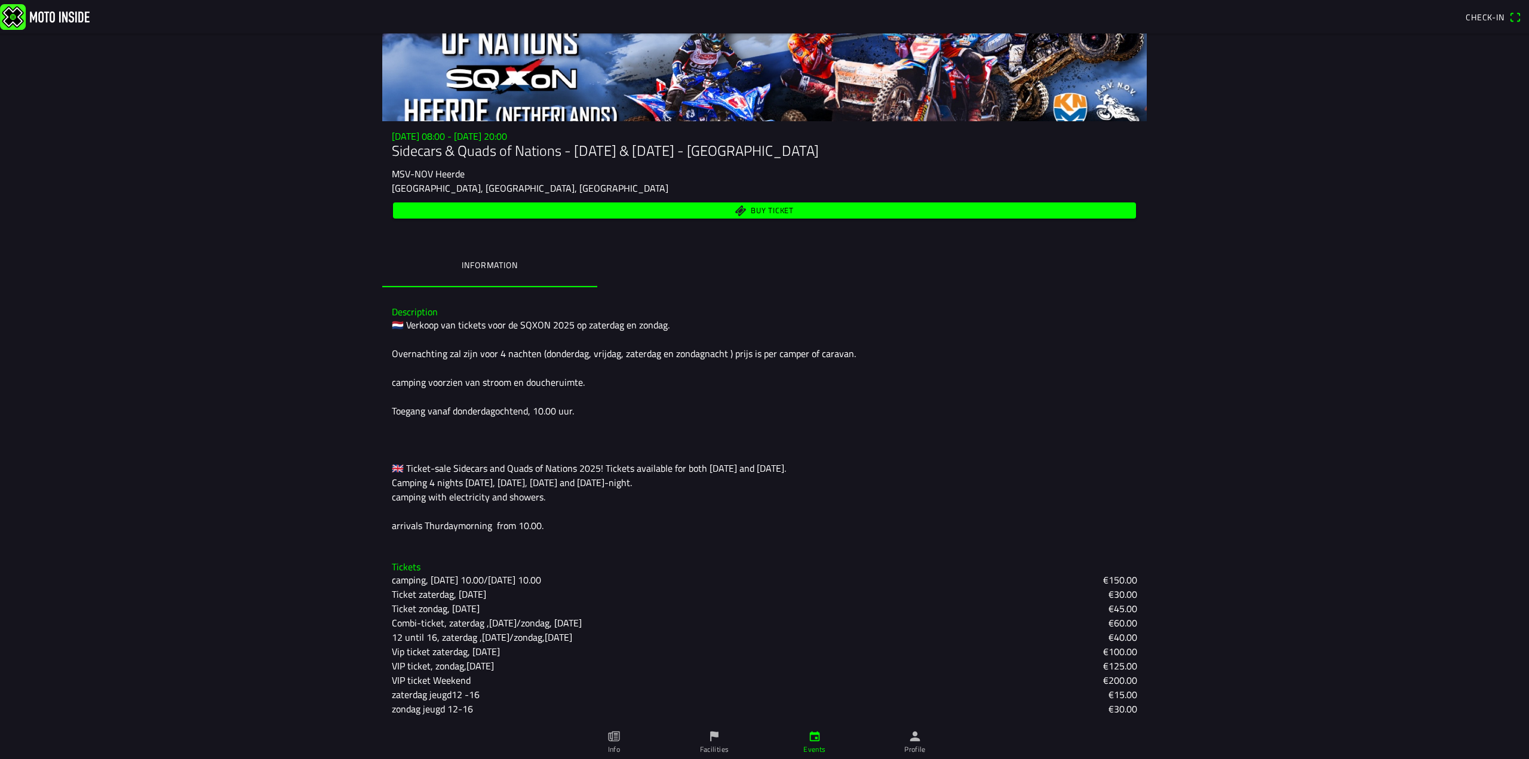  What do you see at coordinates (1120, 680) in the screenshot?
I see `ion-text: €200.00` at bounding box center [1120, 680].